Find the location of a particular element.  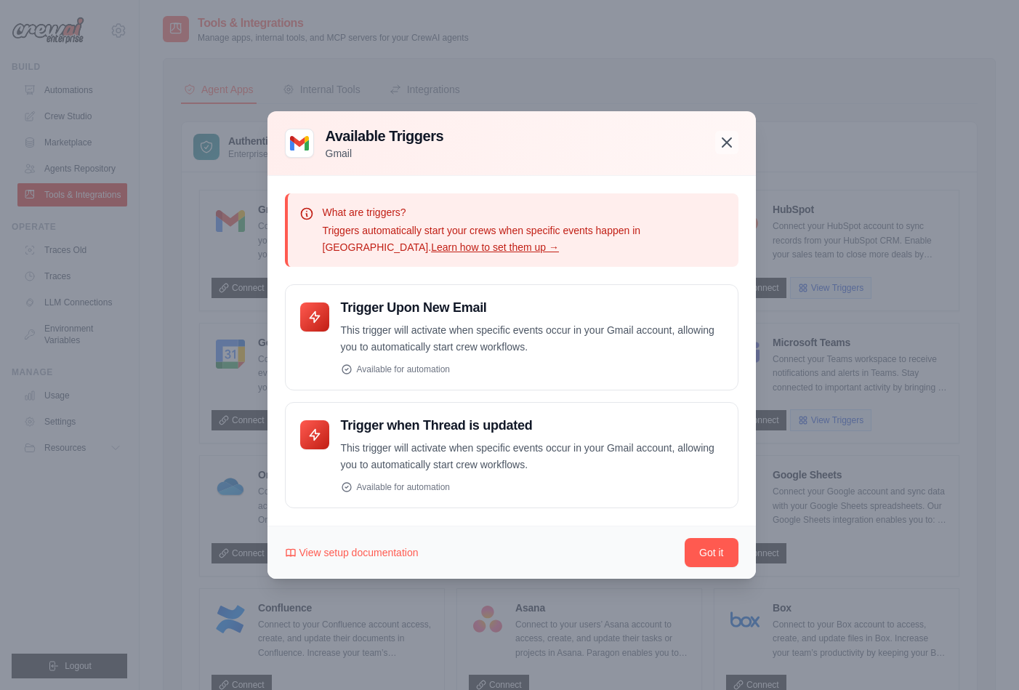

h3: Available Triggers is located at coordinates (384, 136).